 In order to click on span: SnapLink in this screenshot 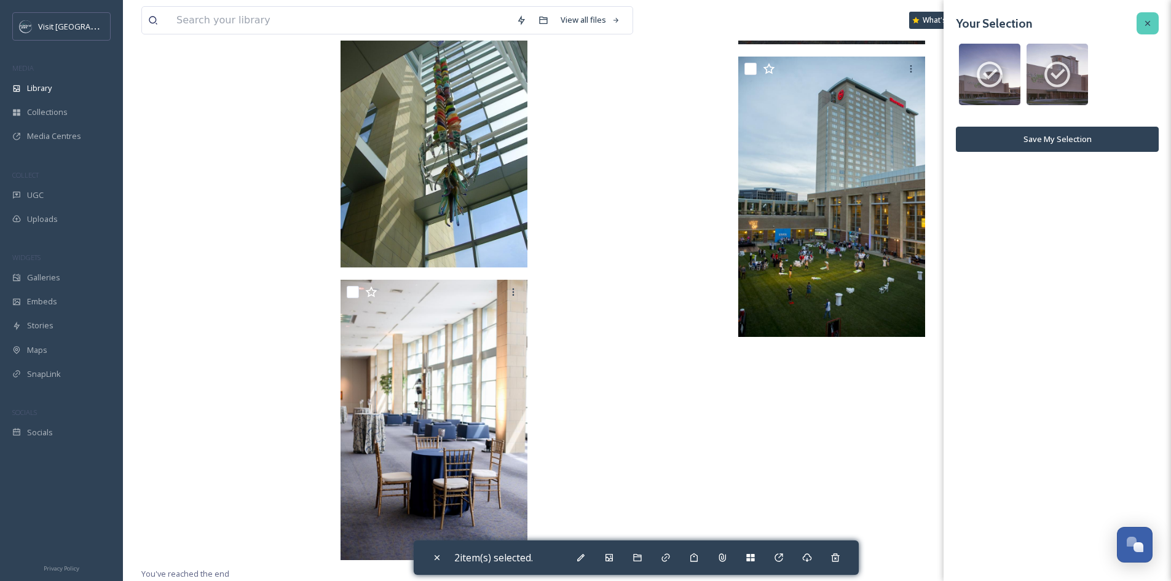, I will do `click(44, 374)`.